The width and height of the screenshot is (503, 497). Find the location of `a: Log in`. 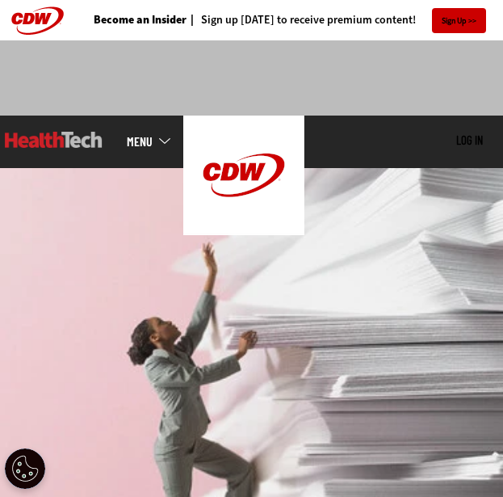

a: Log in is located at coordinates (469, 140).